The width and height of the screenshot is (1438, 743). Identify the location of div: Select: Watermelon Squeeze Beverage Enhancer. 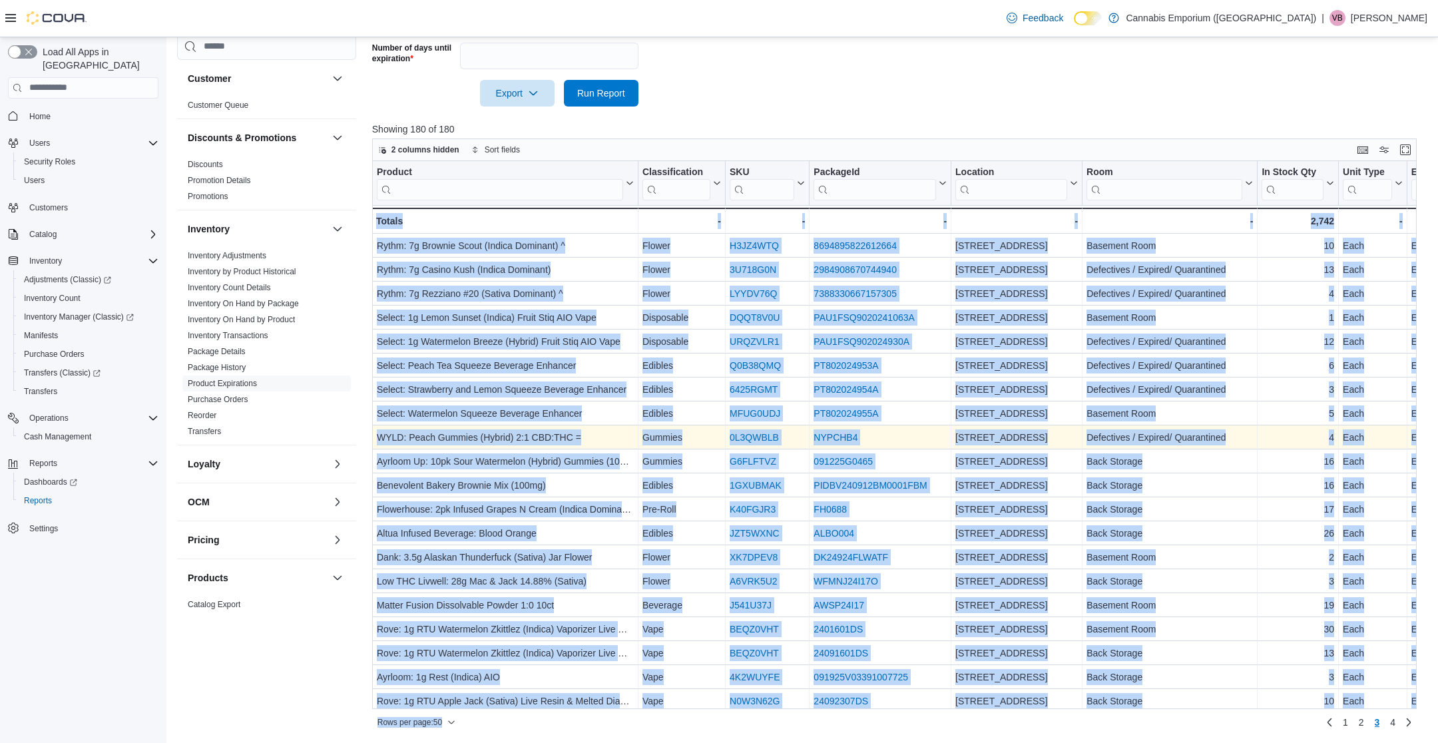
(505, 413).